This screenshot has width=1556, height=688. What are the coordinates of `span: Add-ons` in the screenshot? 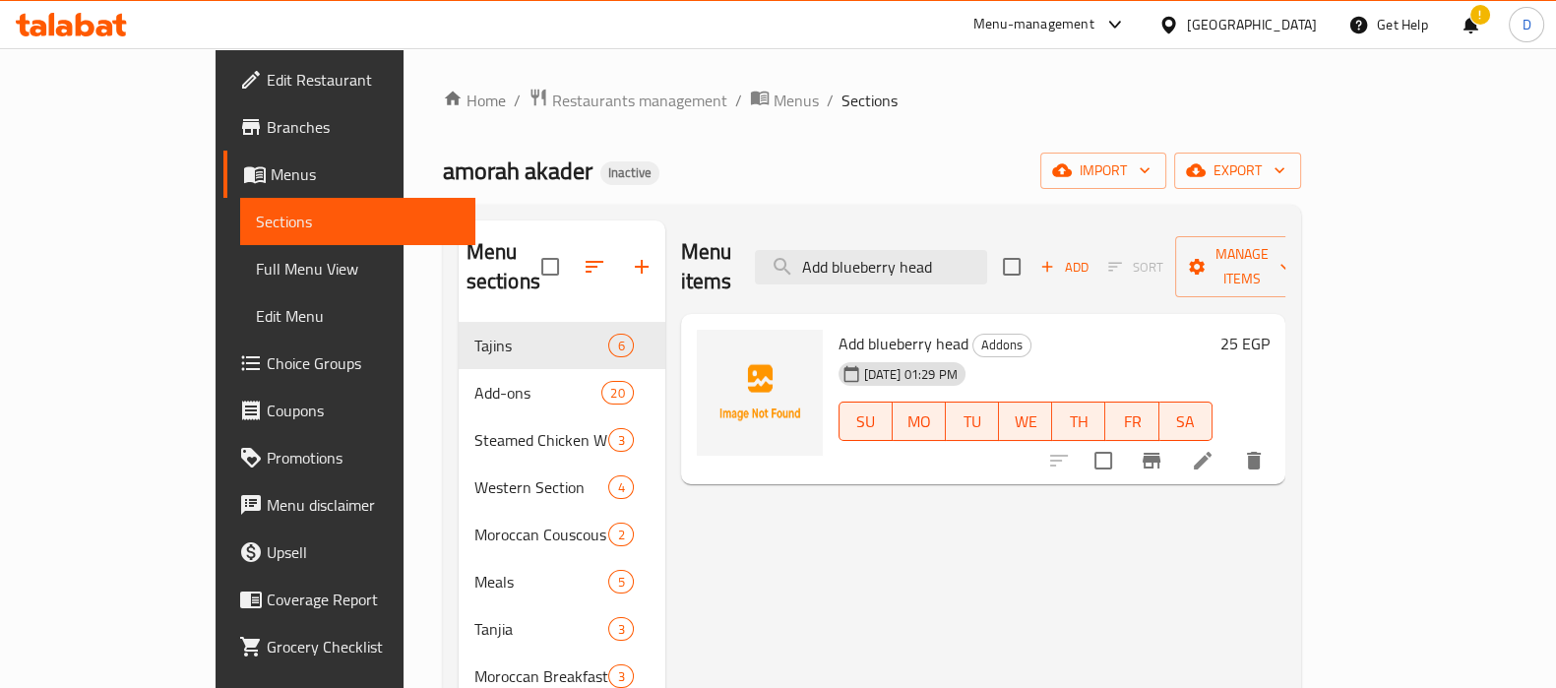 It's located at (538, 393).